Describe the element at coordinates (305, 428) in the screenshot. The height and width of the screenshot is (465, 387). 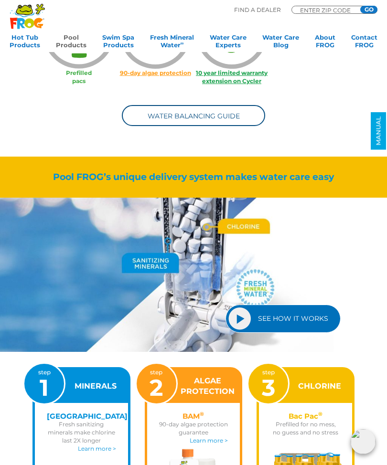
I see `p: Prefilled for no mess, no guess and no stress` at that location.